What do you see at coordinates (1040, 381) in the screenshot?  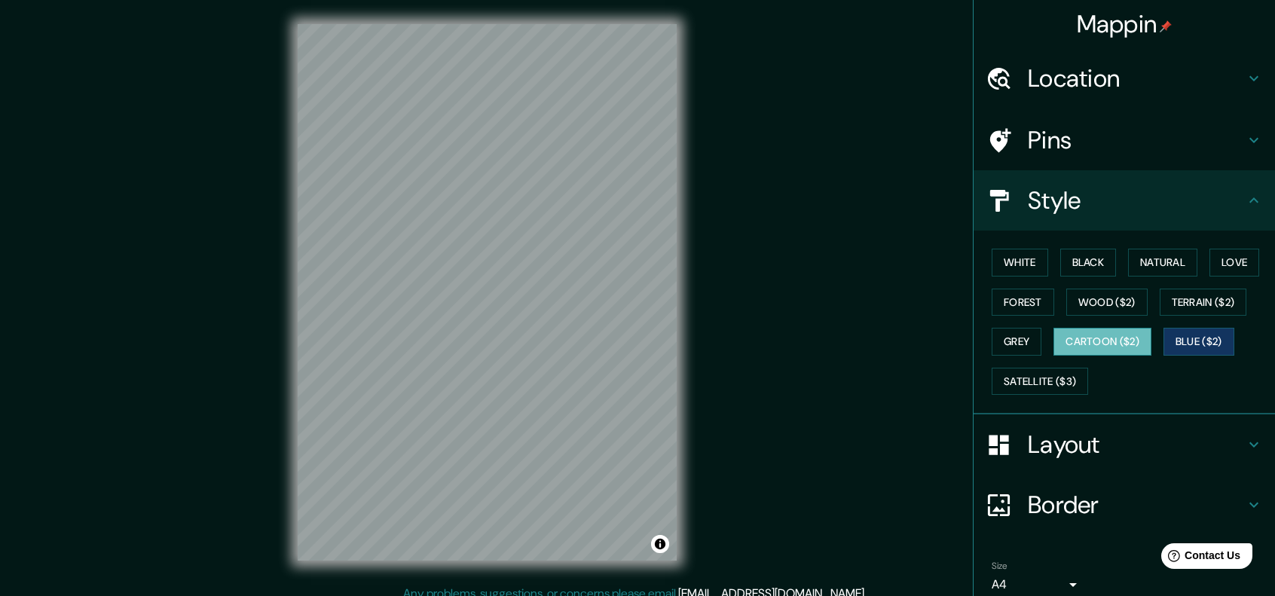 I see `button: Satellite ($3)` at bounding box center [1040, 381].